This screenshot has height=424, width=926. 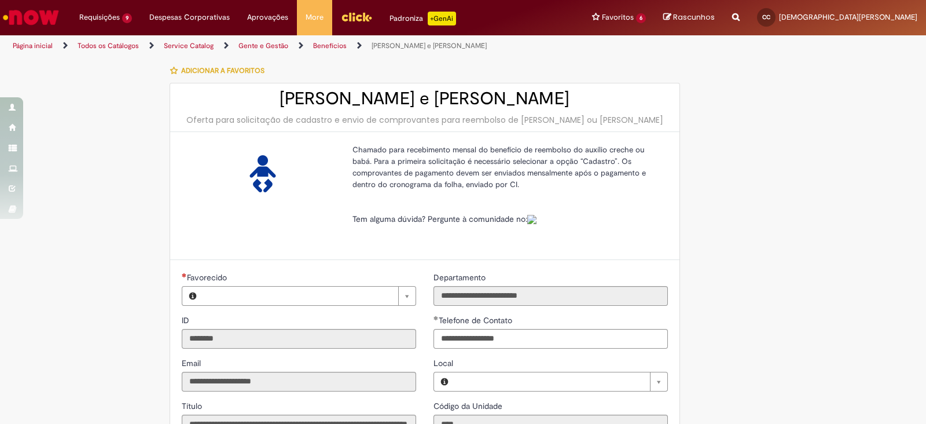 I want to click on span: 9, so click(x=127, y=18).